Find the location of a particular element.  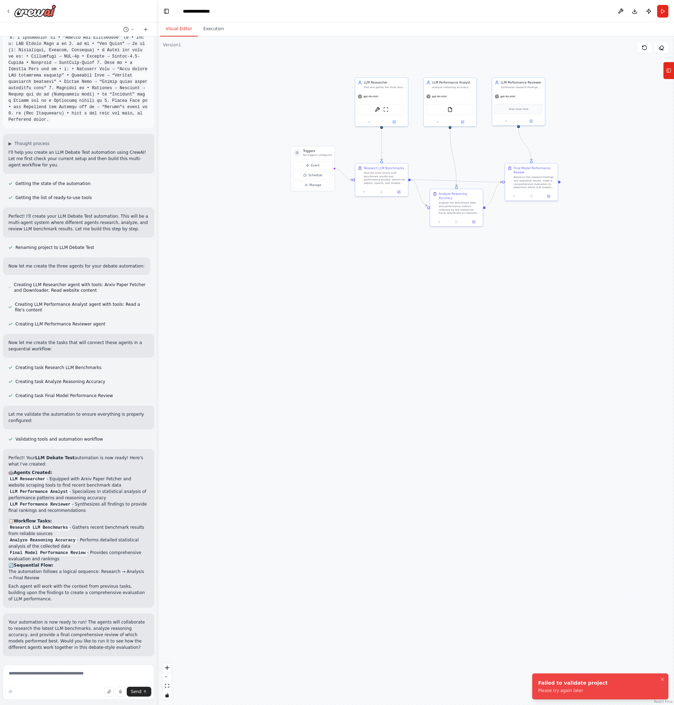

span: Thought process is located at coordinates (32, 144).